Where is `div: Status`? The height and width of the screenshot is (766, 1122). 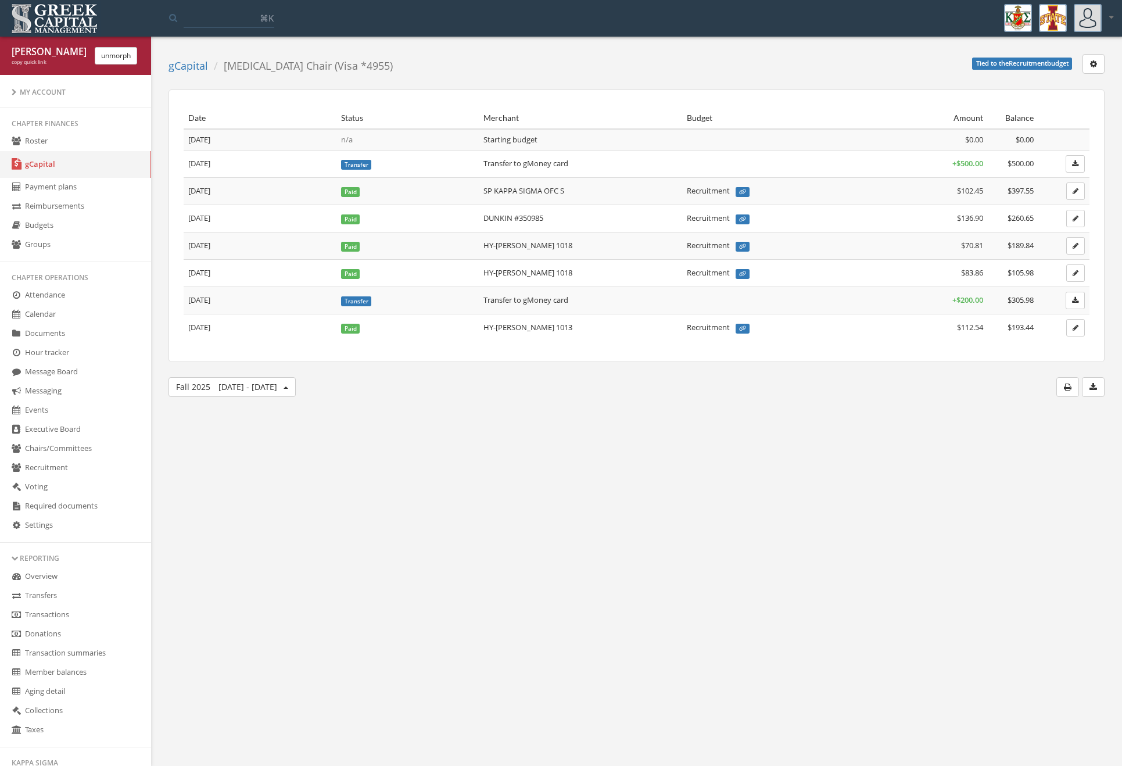
div: Status is located at coordinates (407, 118).